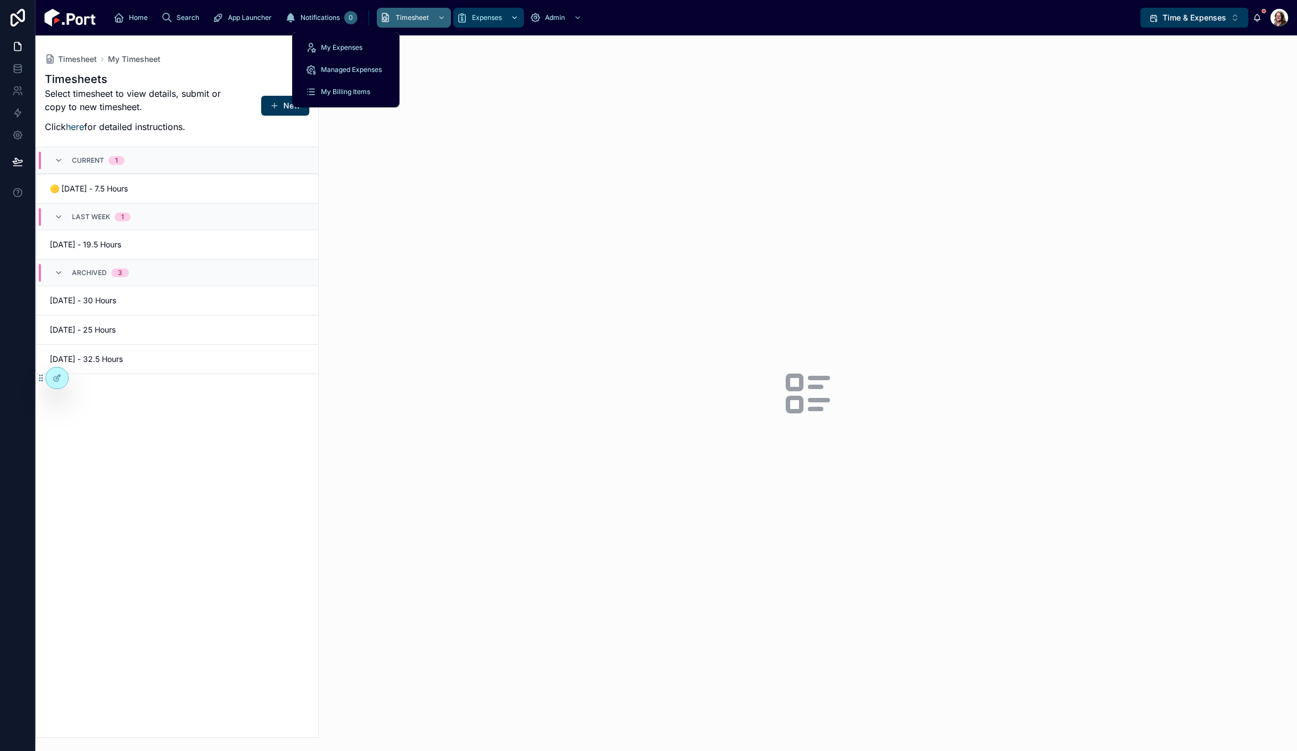 This screenshot has width=1297, height=751. I want to click on span: Current, so click(88, 160).